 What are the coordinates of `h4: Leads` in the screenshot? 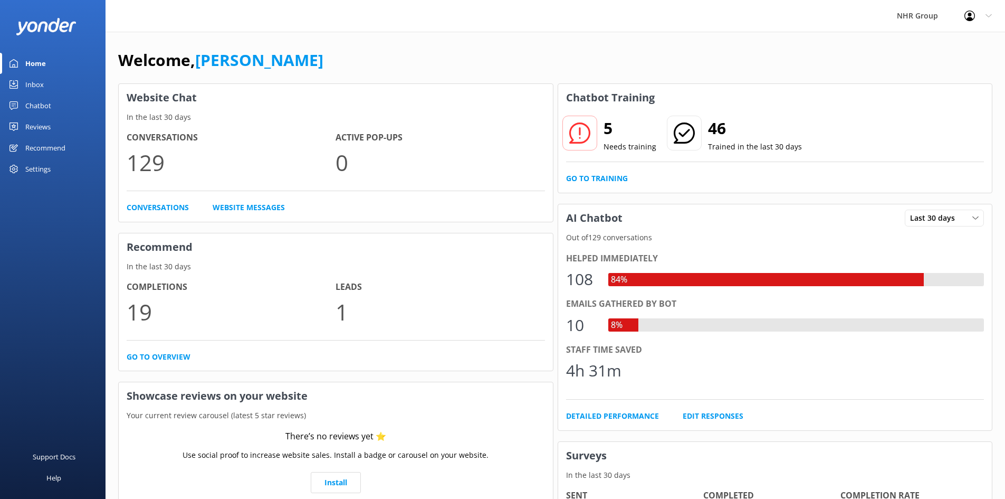 It's located at (440, 287).